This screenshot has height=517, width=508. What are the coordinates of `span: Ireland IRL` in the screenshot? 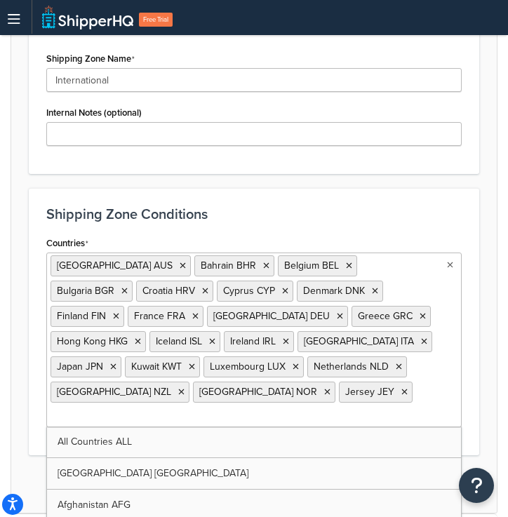 It's located at (253, 341).